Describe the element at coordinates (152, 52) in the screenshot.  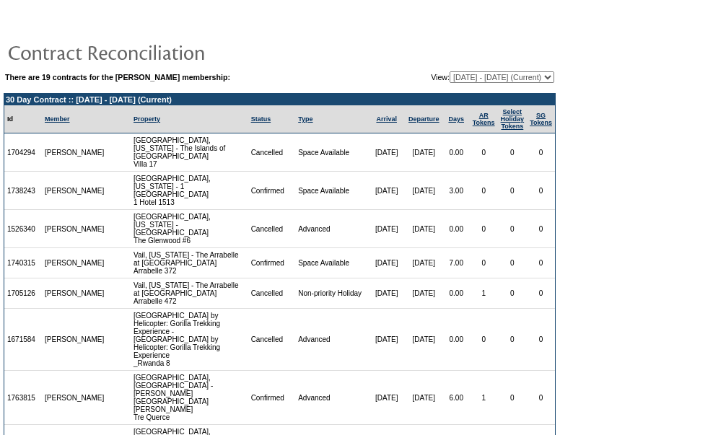
I see `img: pgTtlContractReconciliation.gif` at that location.